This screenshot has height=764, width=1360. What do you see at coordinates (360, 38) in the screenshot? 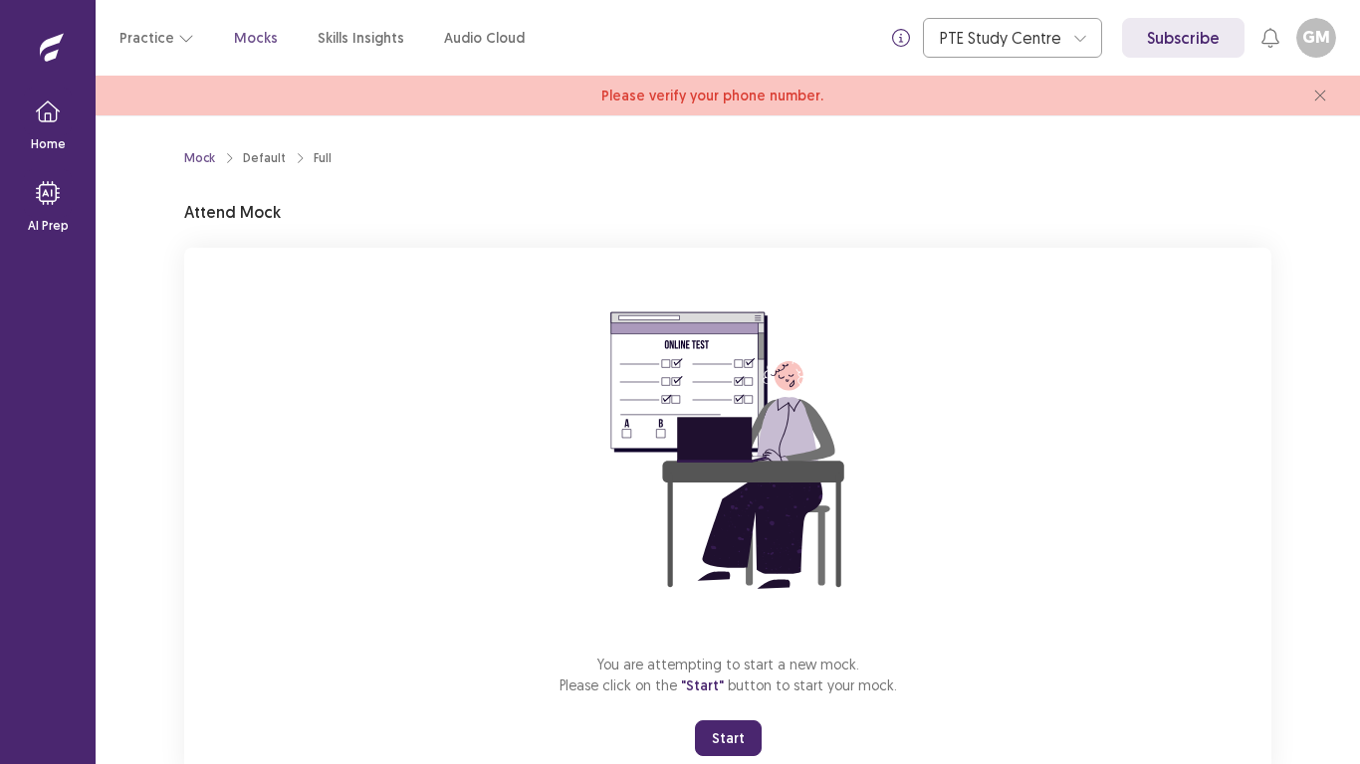
I see `a: Skills Insights` at bounding box center [360, 38].